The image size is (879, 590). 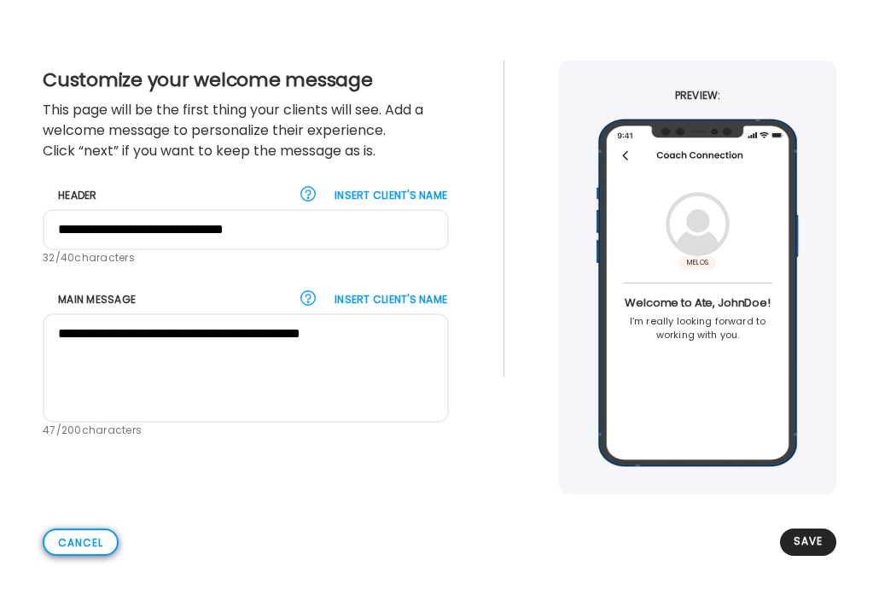 What do you see at coordinates (50, 429) in the screenshot?
I see `span: 47` at bounding box center [50, 429].